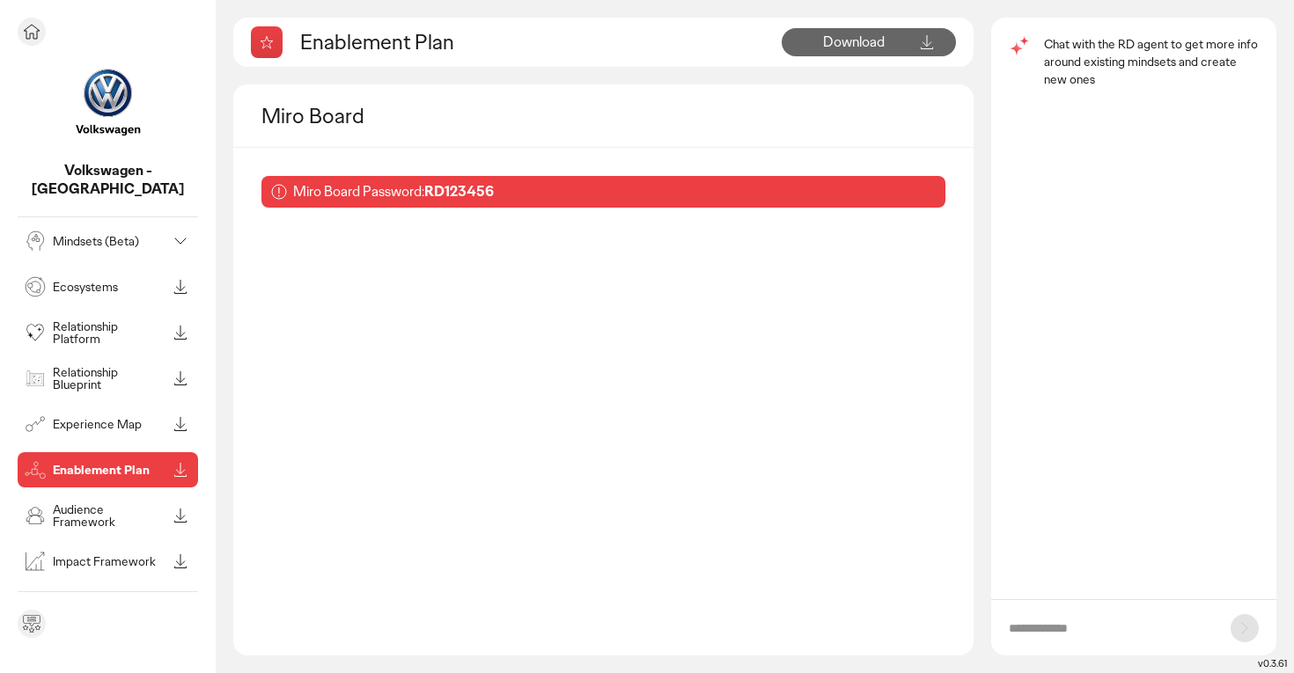 This screenshot has width=1294, height=673. What do you see at coordinates (109, 562) in the screenshot?
I see `p: Impact Framework` at bounding box center [109, 562].